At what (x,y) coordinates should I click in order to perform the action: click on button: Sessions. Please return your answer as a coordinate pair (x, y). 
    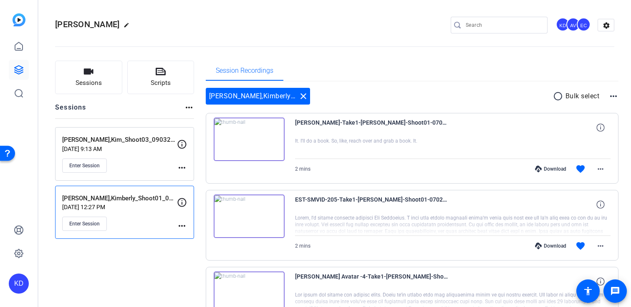
    Looking at the image, I should click on (89, 77).